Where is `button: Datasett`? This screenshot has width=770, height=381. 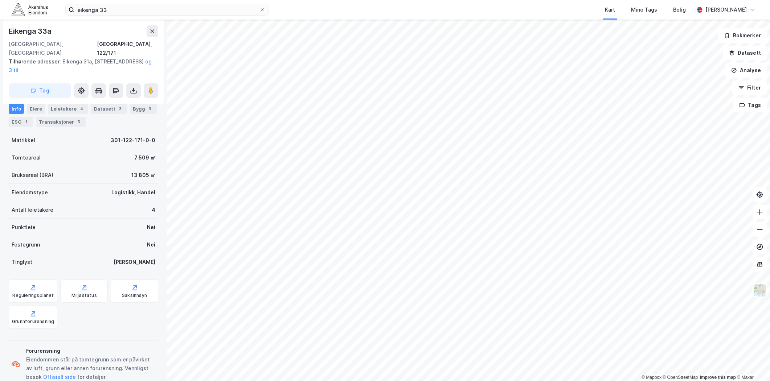
button: Datasett is located at coordinates (745, 53).